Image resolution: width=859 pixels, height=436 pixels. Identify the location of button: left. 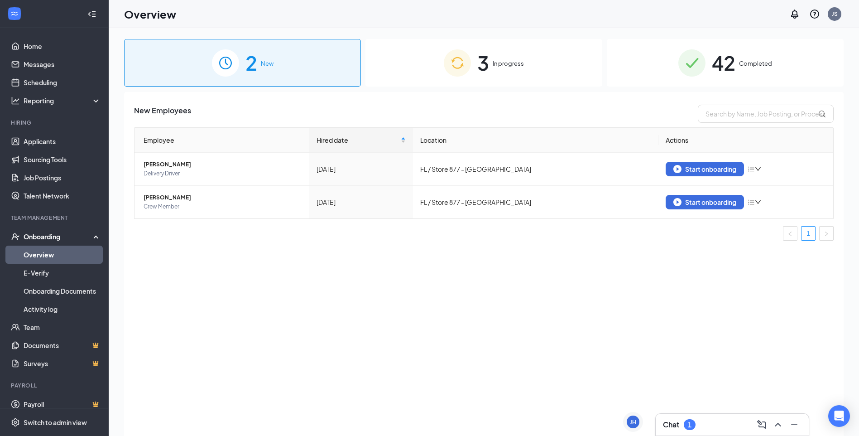
(790, 233).